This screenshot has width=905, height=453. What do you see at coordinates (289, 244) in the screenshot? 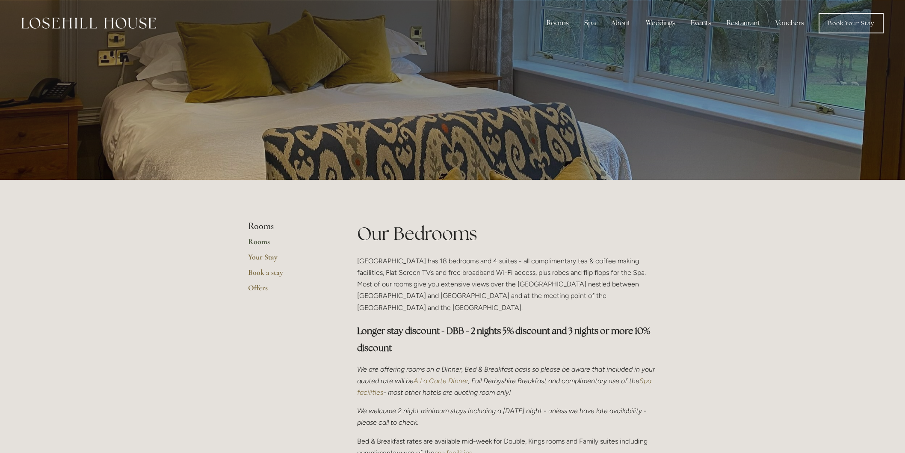
I see `a: Rooms` at bounding box center [289, 244].